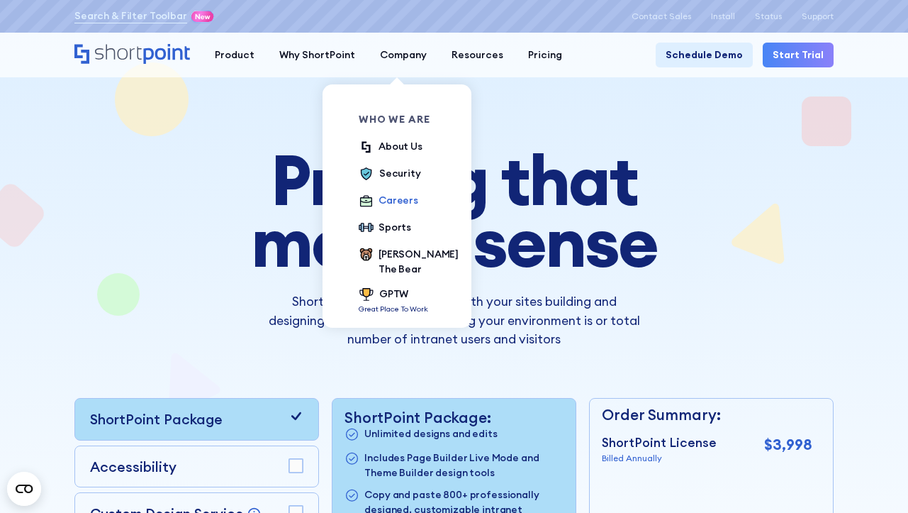 The image size is (908, 513). What do you see at coordinates (130, 16) in the screenshot?
I see `a: Search & Filter Toolbar` at bounding box center [130, 16].